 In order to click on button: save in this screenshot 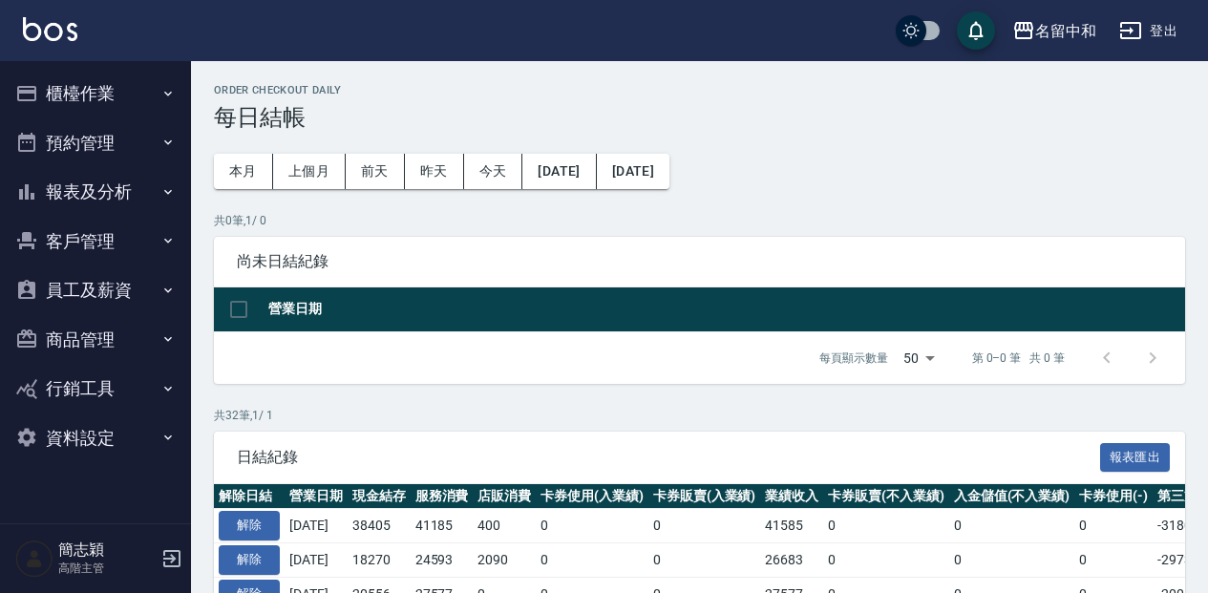, I will do `click(976, 31)`.